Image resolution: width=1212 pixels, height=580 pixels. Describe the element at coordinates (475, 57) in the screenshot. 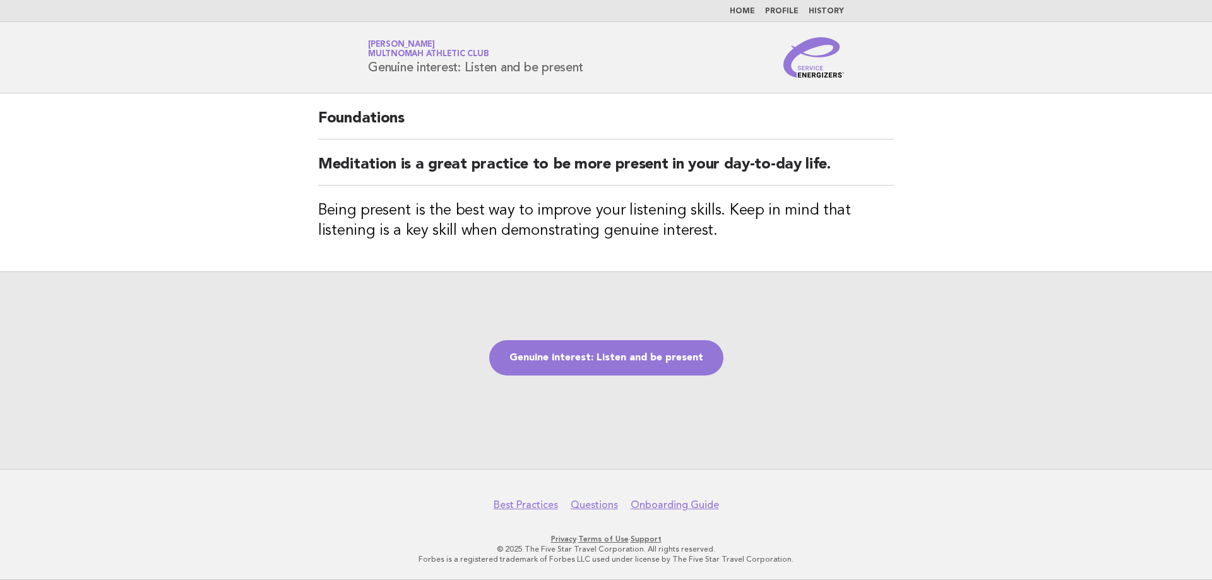

I see `h1: Genuine interest: Listen and be present` at that location.